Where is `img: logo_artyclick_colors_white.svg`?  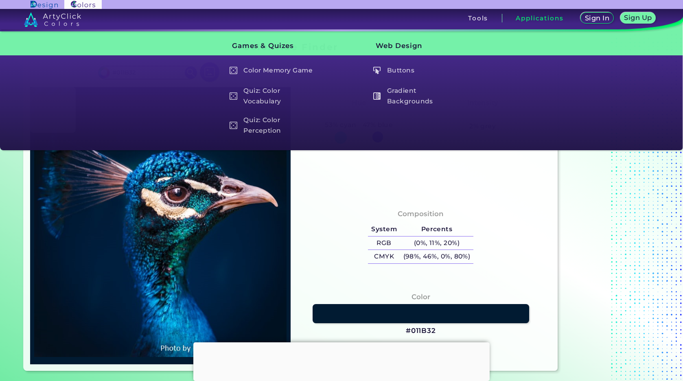 img: logo_artyclick_colors_white.svg is located at coordinates (52, 20).